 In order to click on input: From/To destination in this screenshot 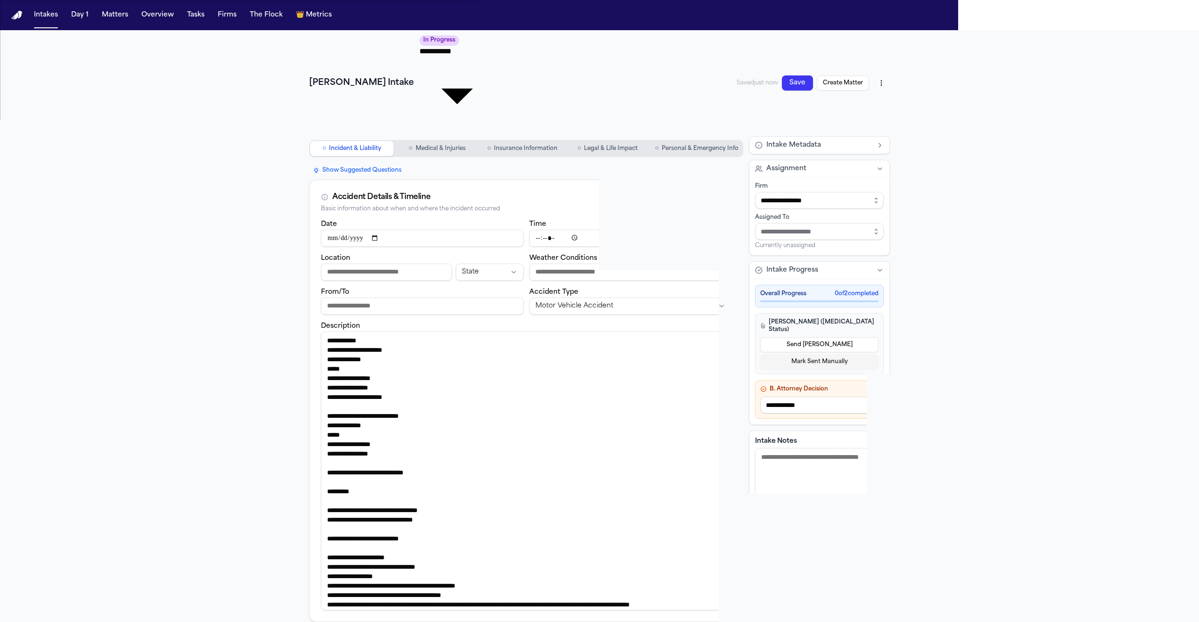, I will do `click(422, 306)`.